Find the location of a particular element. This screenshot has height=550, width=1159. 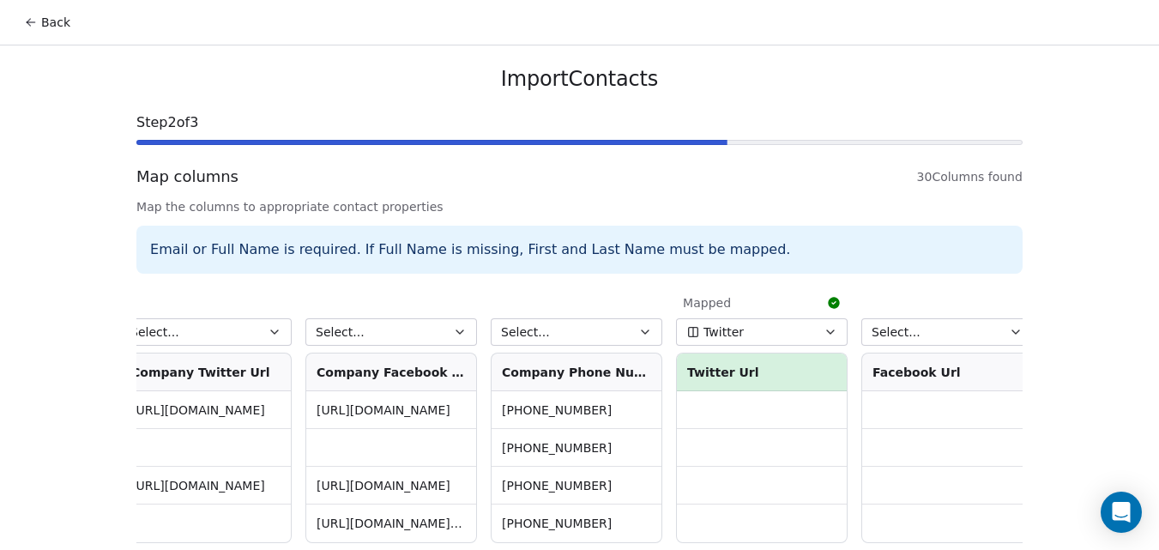

span: Mapped is located at coordinates (707, 303).